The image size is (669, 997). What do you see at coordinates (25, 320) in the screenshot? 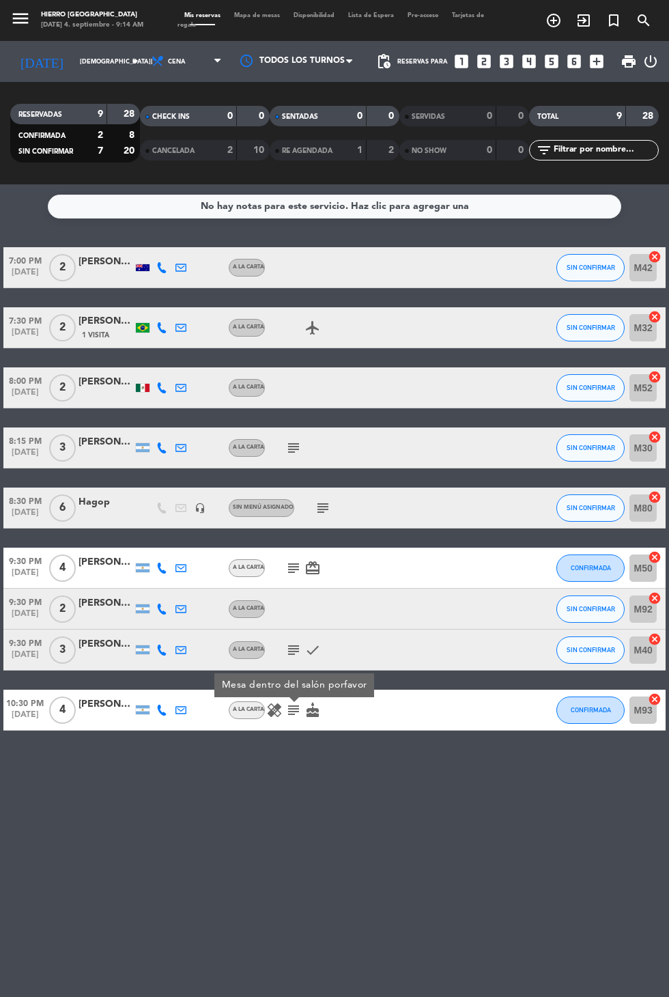
I see `span: 7:30 PM` at bounding box center [25, 320].